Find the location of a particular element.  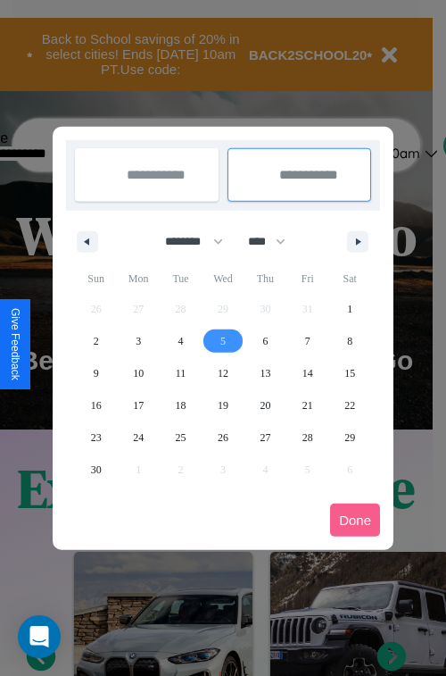

span: 27 is located at coordinates (265, 437).